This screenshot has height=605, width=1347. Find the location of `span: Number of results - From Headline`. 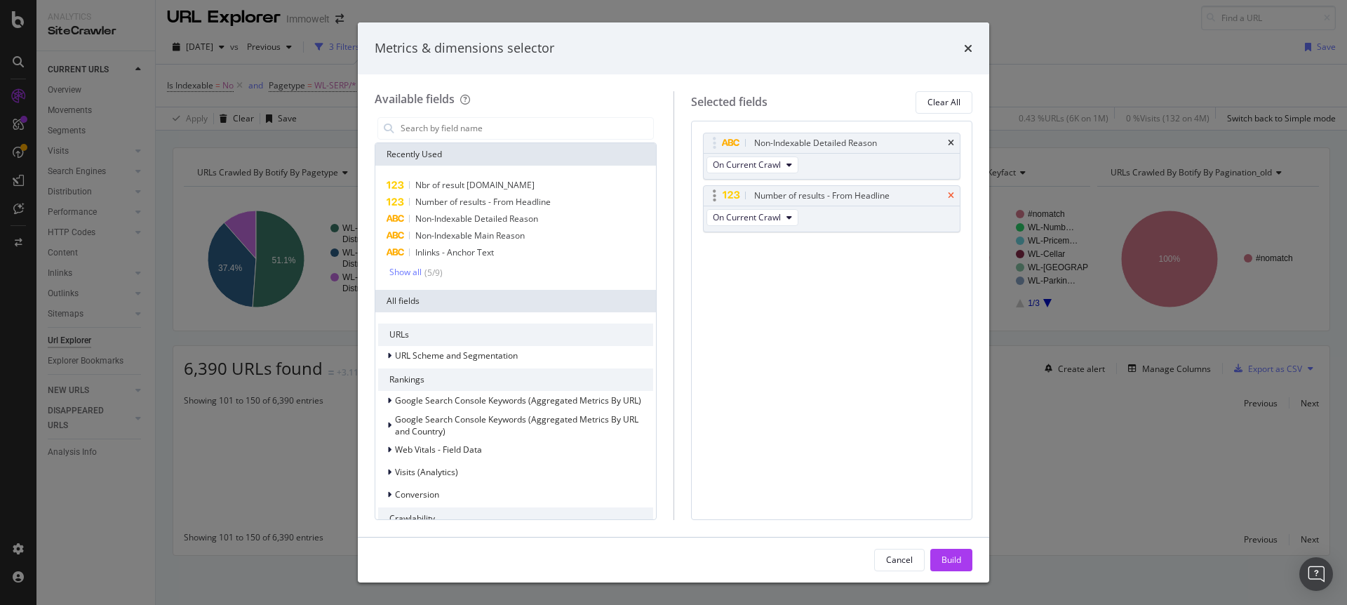

span: Number of results - From Headline is located at coordinates (483, 201).